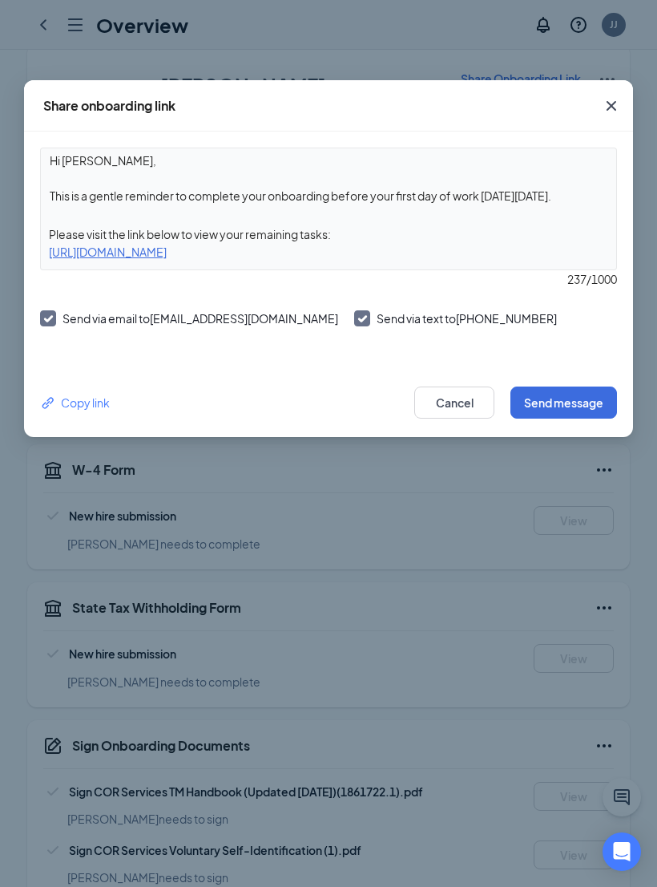 The height and width of the screenshot is (887, 657). What do you see at coordinates (329, 234) in the screenshot?
I see `div: Please visit the link below to view your remaining tasks:` at bounding box center [329, 234].